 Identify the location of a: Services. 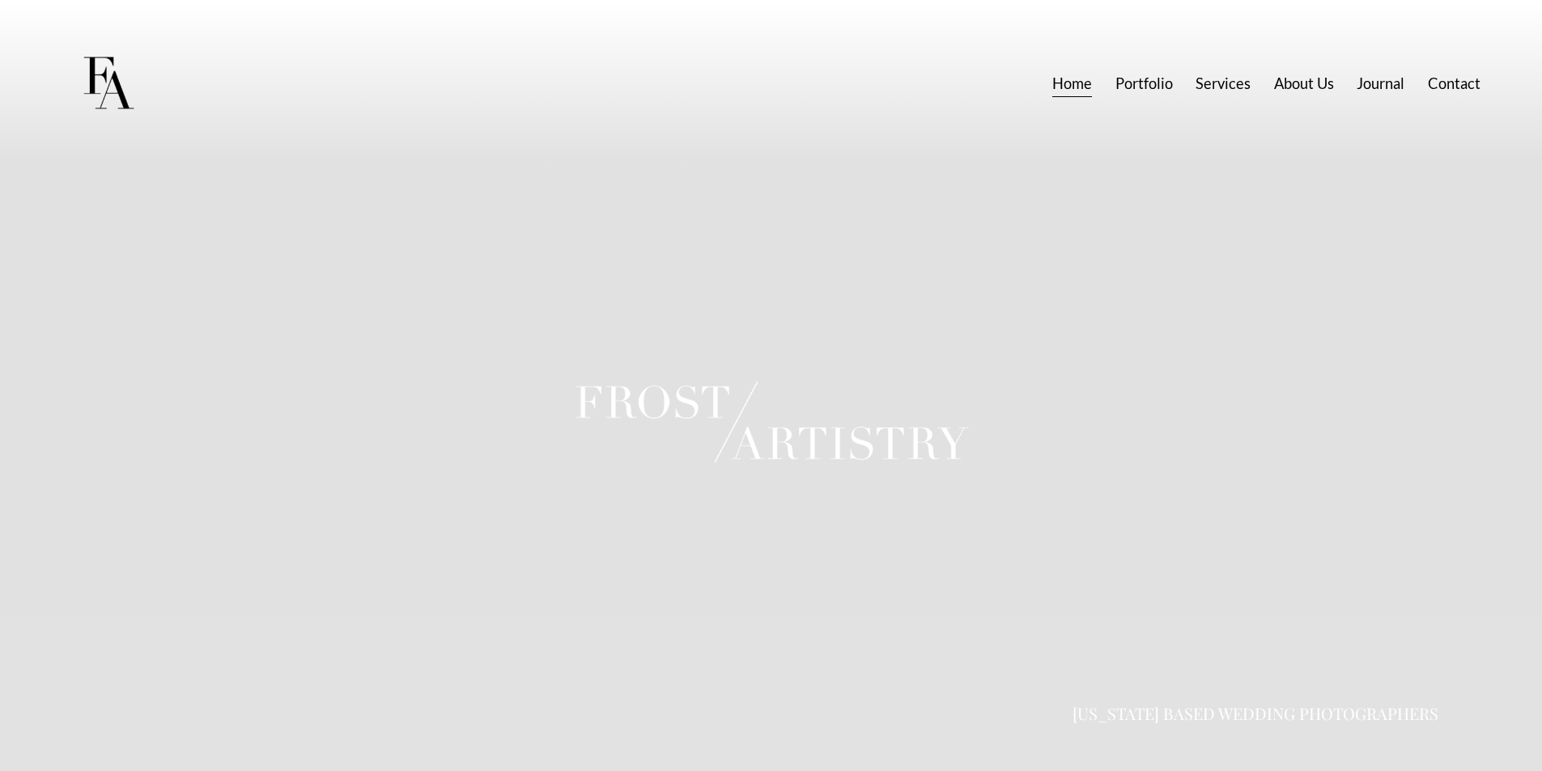
(1223, 83).